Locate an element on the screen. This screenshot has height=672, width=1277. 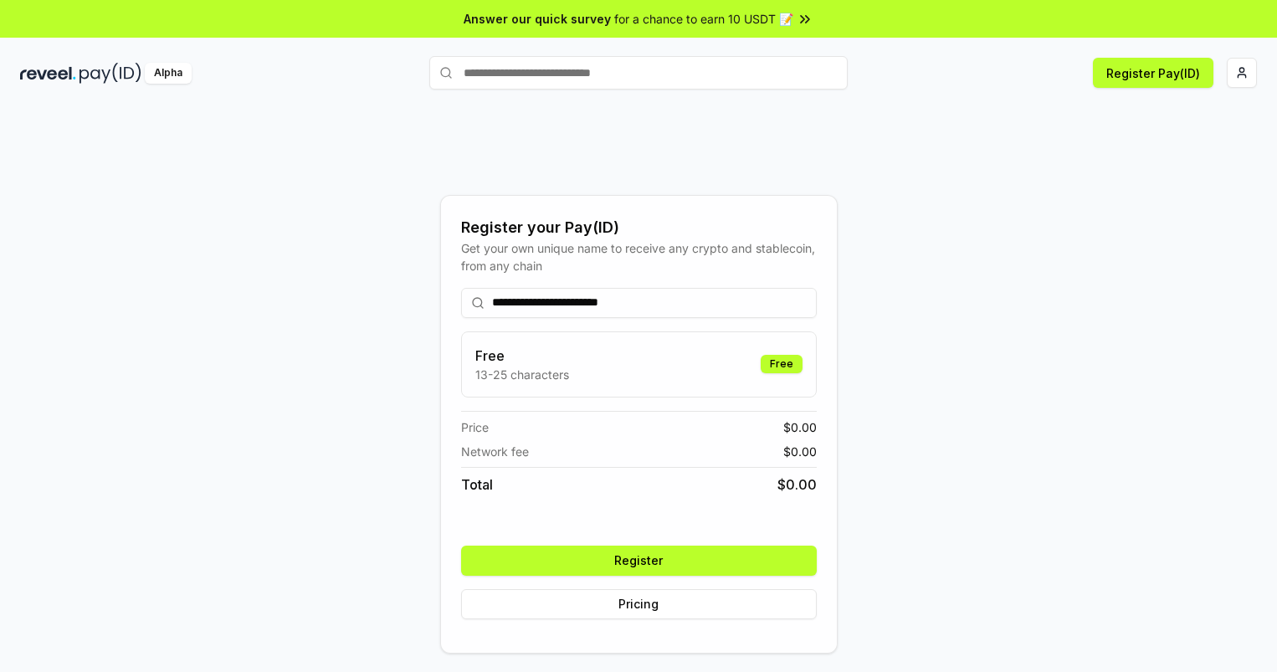
span: Network fee is located at coordinates (495, 451).